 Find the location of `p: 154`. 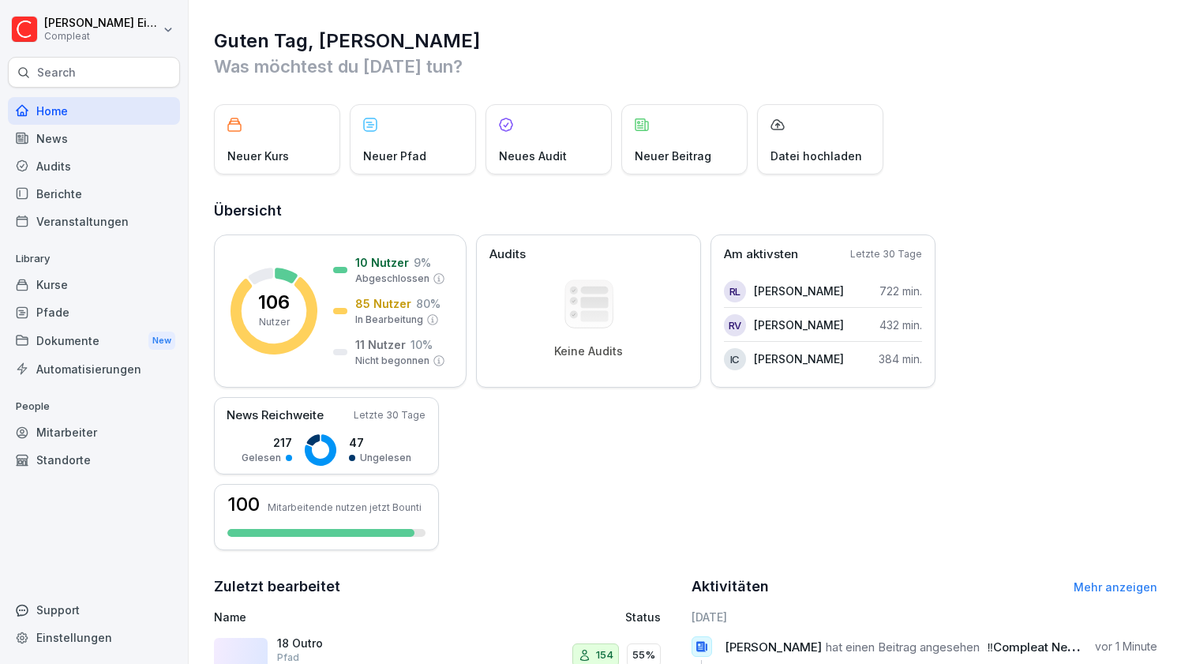

p: 154 is located at coordinates (605, 655).